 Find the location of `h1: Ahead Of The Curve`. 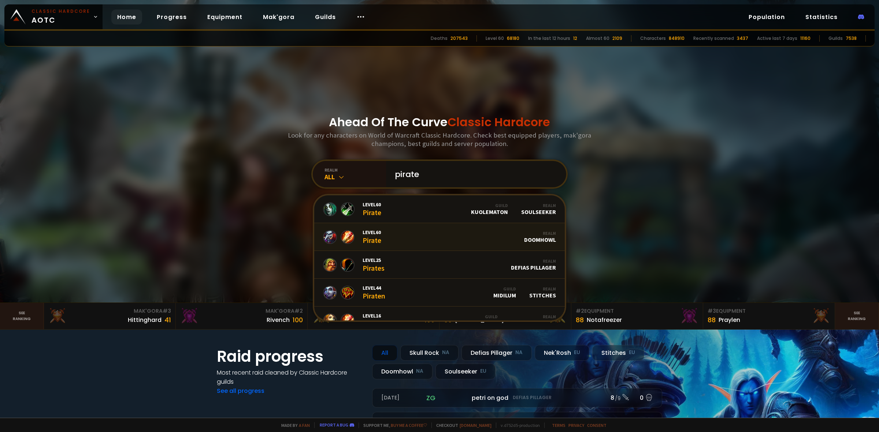

h1: Ahead Of The Curve is located at coordinates (439, 122).